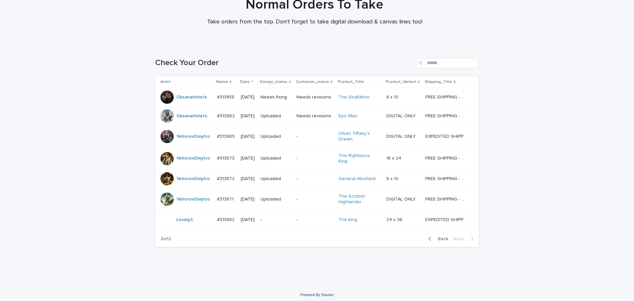 This screenshot has height=301, width=634. Describe the element at coordinates (357, 179) in the screenshot. I see `a: General Woofalot` at that location.